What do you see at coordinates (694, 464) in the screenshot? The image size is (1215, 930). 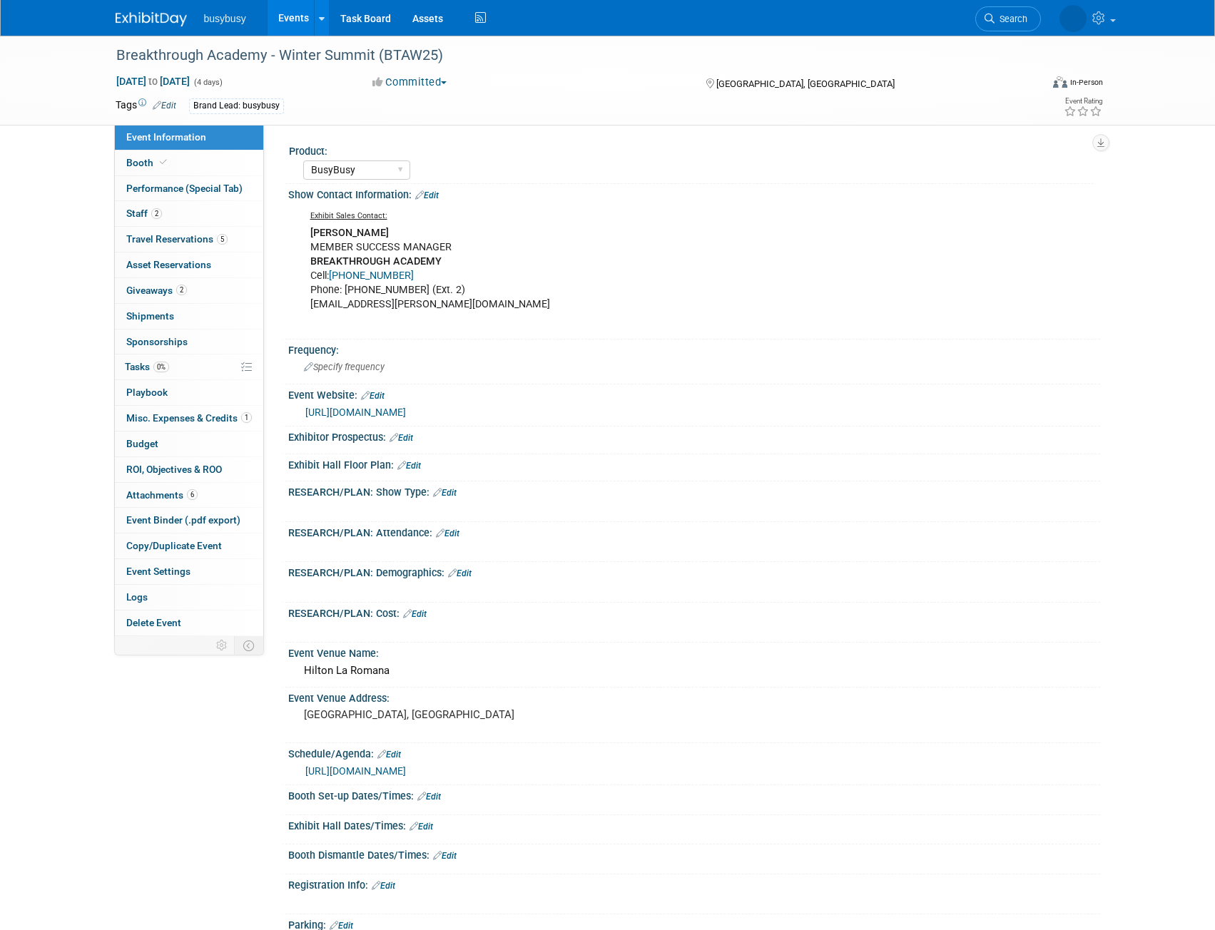 I see `div: Exhibit Hall Floor Plan:` at bounding box center [694, 464].